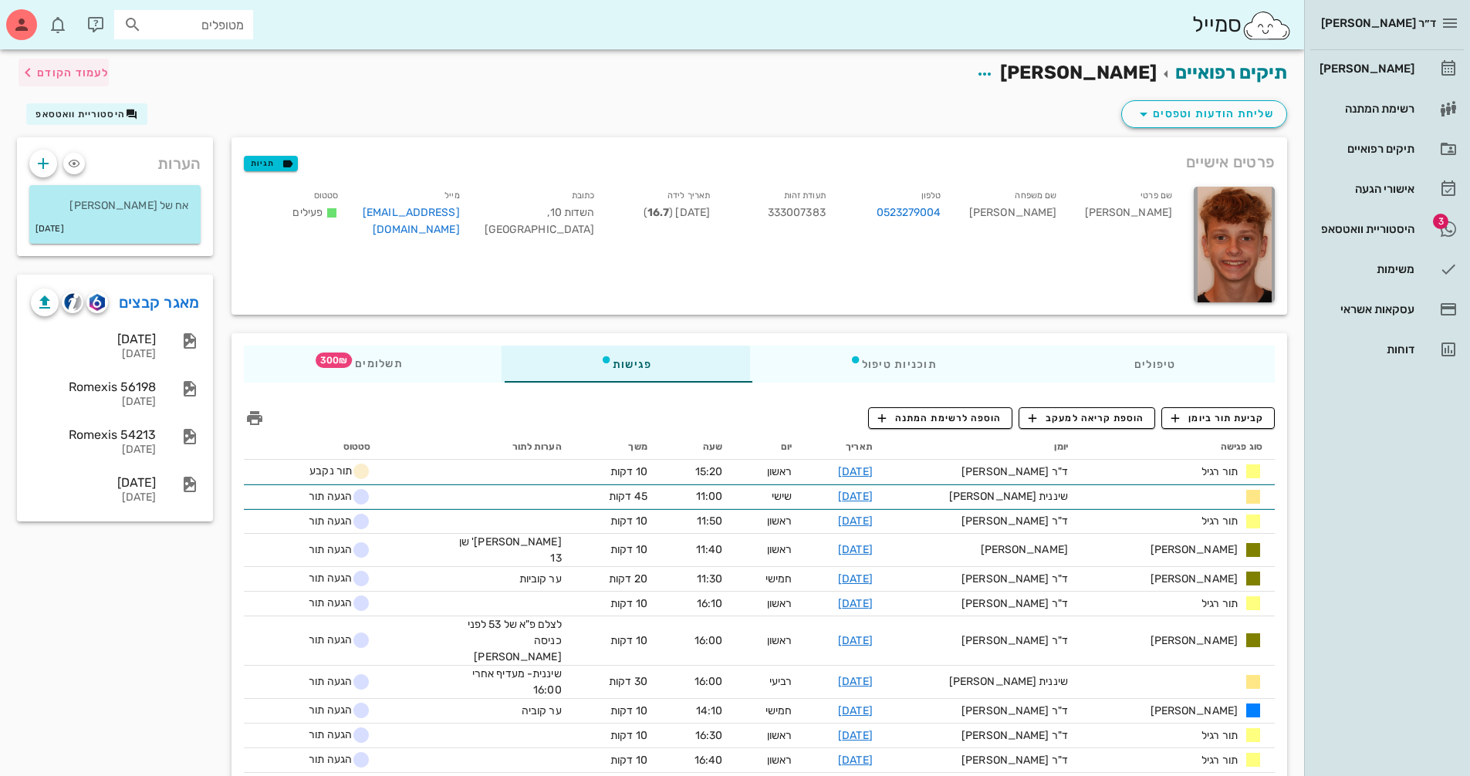  I want to click on span: פרטים אישיים, so click(1230, 162).